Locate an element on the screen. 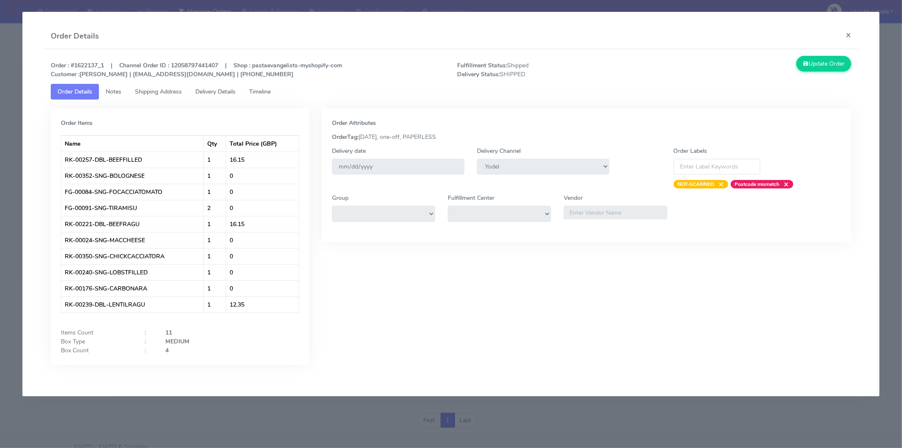 The image size is (902, 448). strong: Fulfillment Status: is located at coordinates (482, 65).